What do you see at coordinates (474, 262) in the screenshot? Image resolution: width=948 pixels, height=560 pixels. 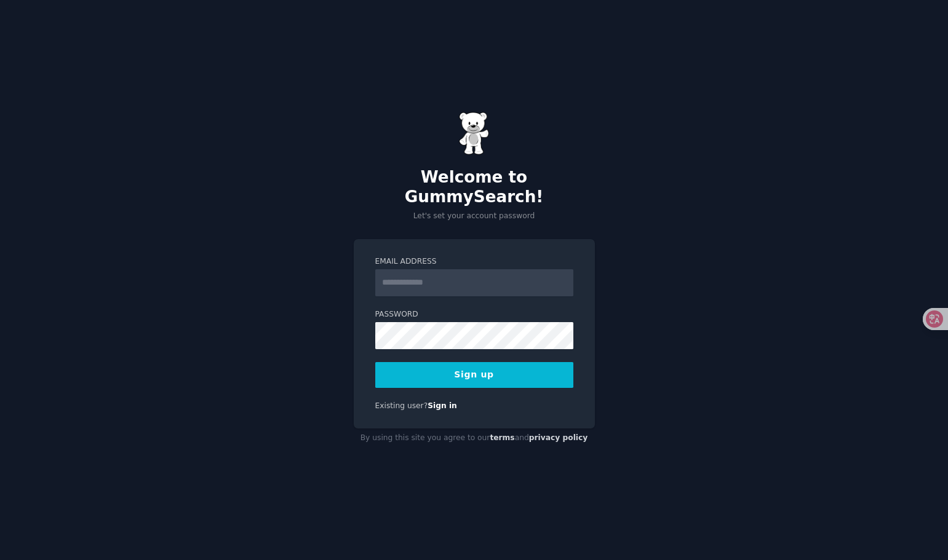 I see `label: Email Address` at bounding box center [474, 262].